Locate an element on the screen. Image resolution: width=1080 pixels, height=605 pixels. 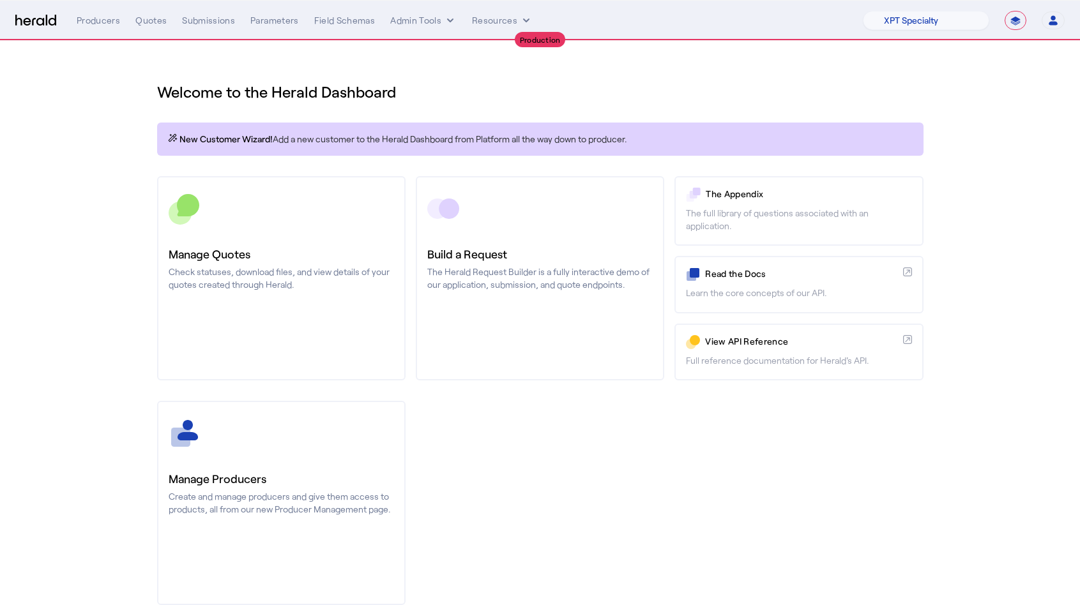
div: Field Schemas is located at coordinates (345, 20).